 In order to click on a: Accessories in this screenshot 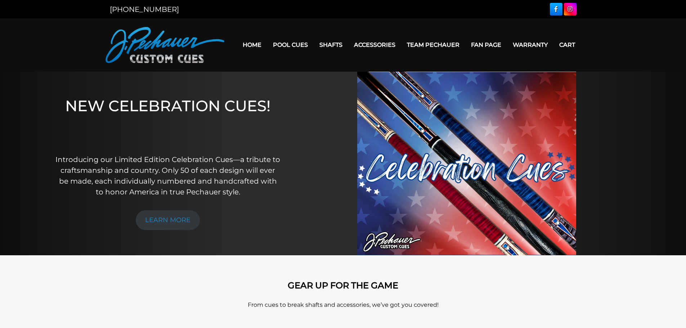, I will do `click(374, 45)`.